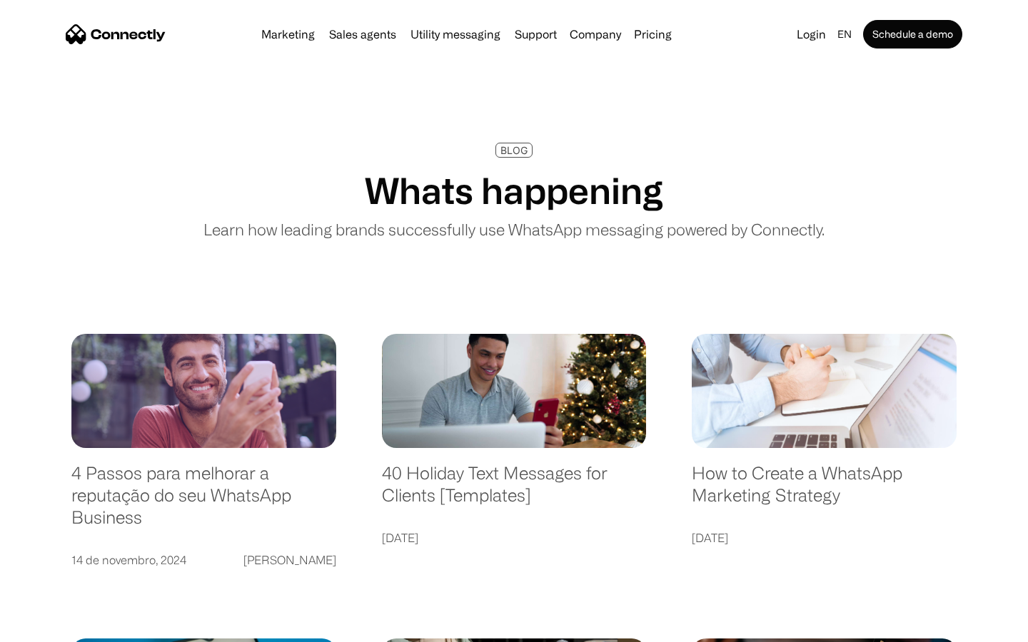  What do you see at coordinates (203, 503) in the screenshot?
I see `a: 4 Passos para melhorar a reputação do seu WhatsApp Business` at bounding box center [203, 503].